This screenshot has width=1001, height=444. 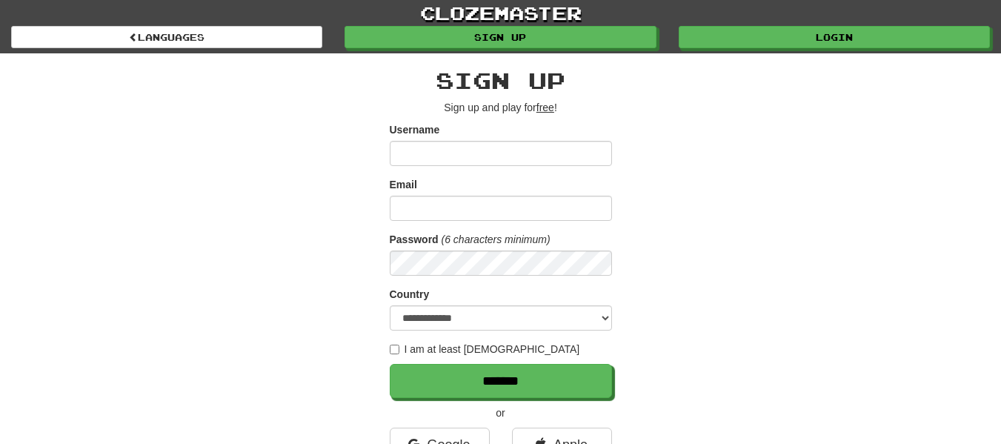 I want to click on label: Username, so click(x=415, y=130).